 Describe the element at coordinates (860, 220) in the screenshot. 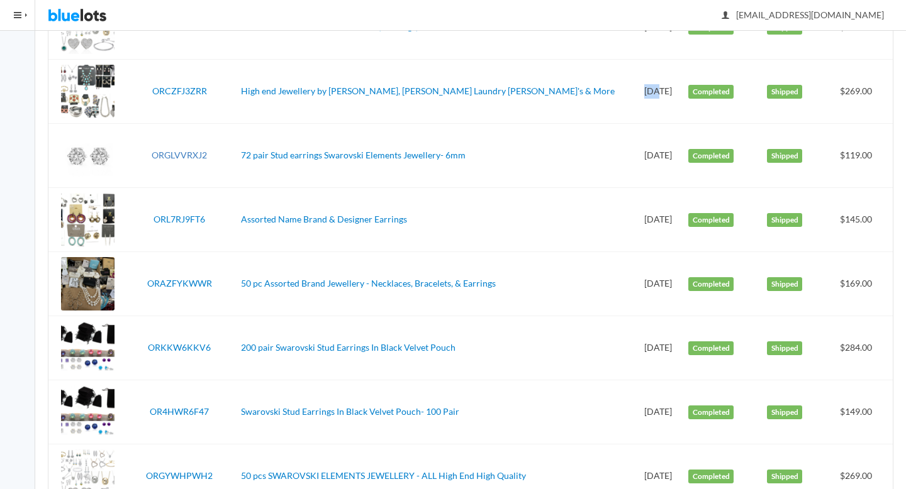

I see `td: $145.00` at that location.